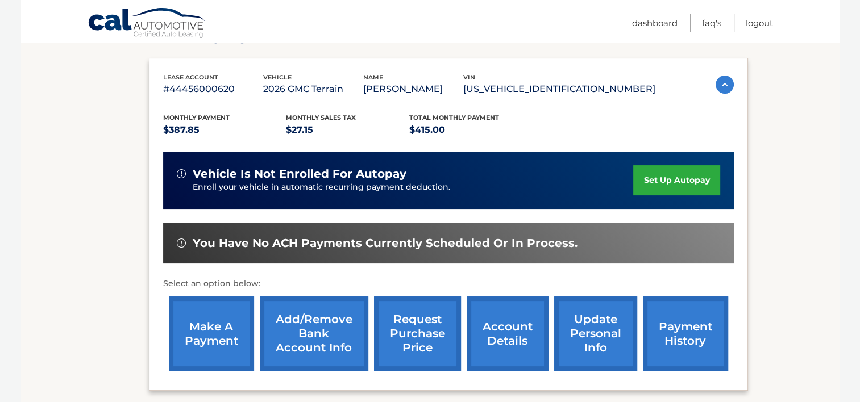  Describe the element at coordinates (373, 77) in the screenshot. I see `span: name` at that location.